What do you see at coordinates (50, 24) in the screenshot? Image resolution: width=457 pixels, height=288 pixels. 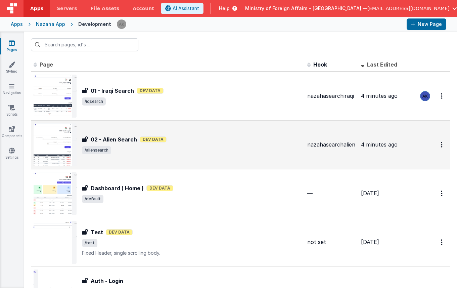 I see `div: Nazaha App` at bounding box center [50, 24].